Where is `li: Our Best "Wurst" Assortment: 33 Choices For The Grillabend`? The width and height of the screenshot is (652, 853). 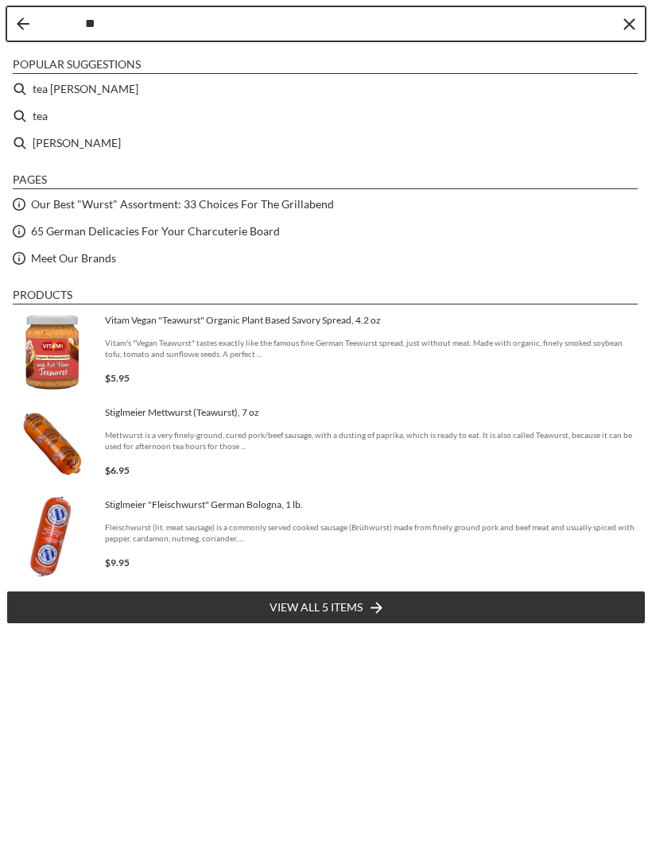 li: Our Best "Wurst" Assortment: 33 Choices For The Grillabend is located at coordinates (326, 204).